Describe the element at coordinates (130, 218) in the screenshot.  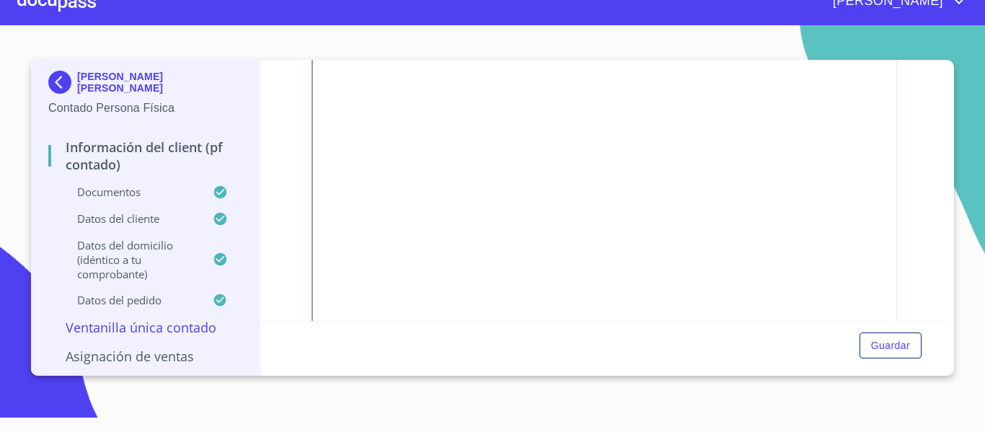
I see `p: Datos del cliente` at that location.